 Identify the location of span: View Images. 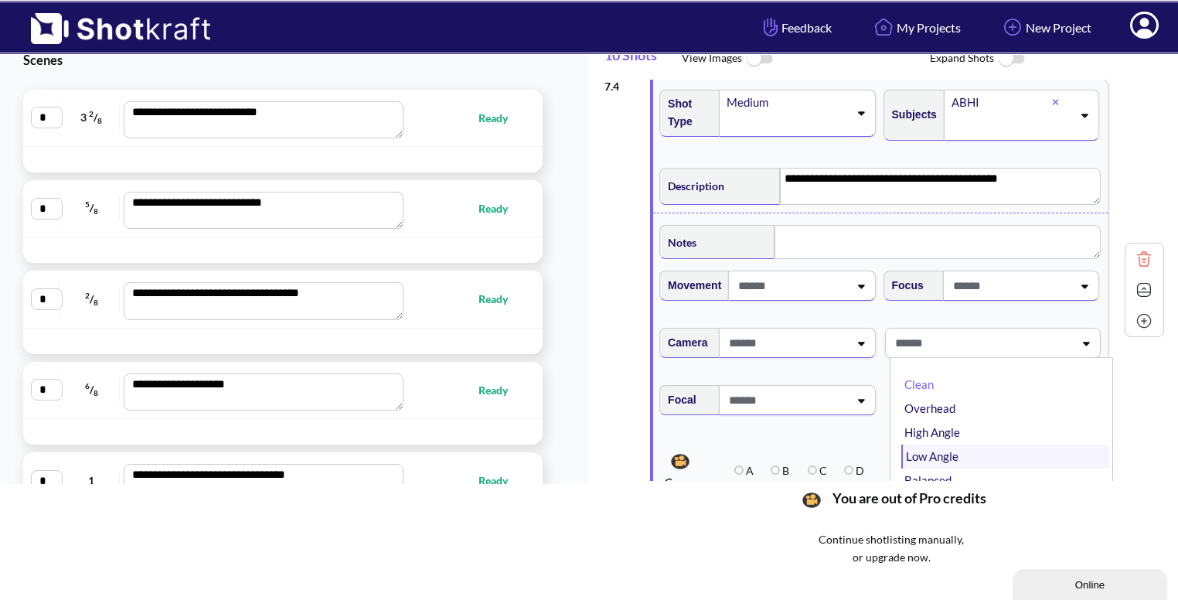
(806, 59).